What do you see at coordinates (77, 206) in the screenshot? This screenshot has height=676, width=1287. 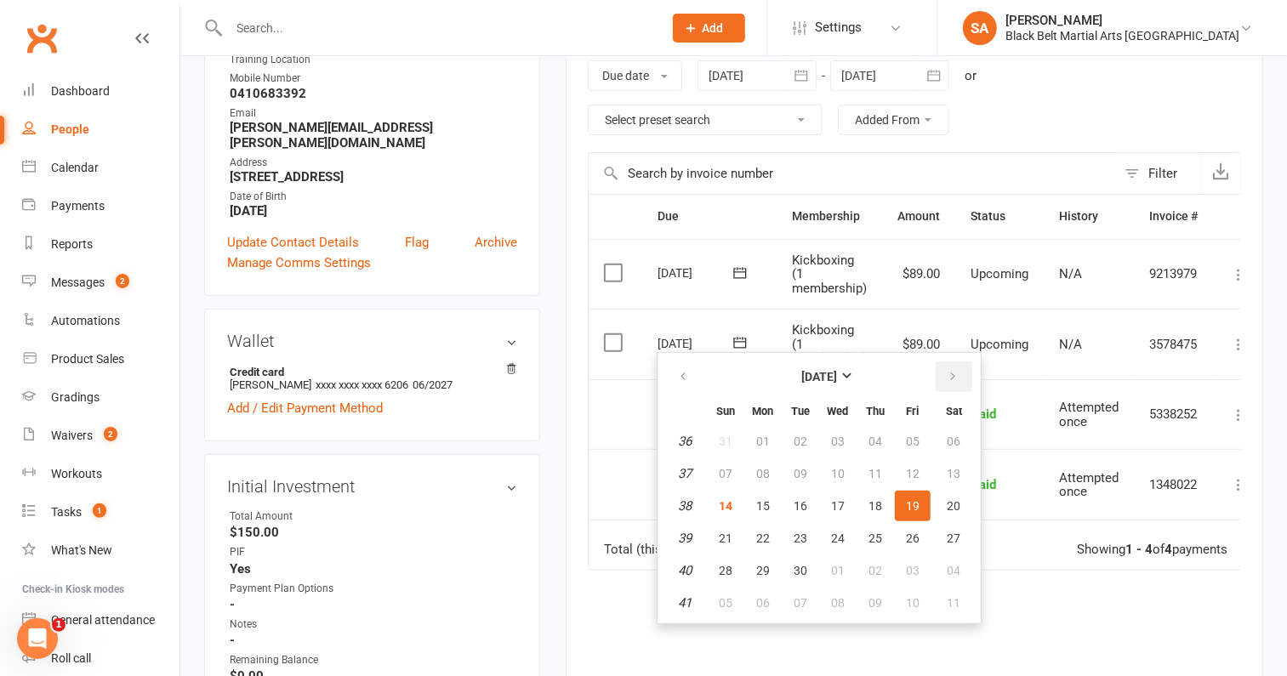 I see `div: Payments` at bounding box center [77, 206].